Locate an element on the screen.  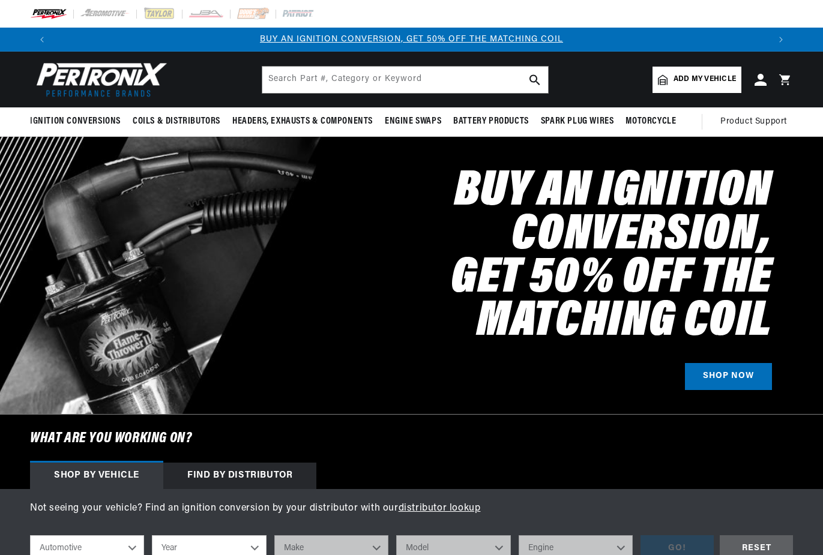
a: distributor lookup is located at coordinates (439, 508).